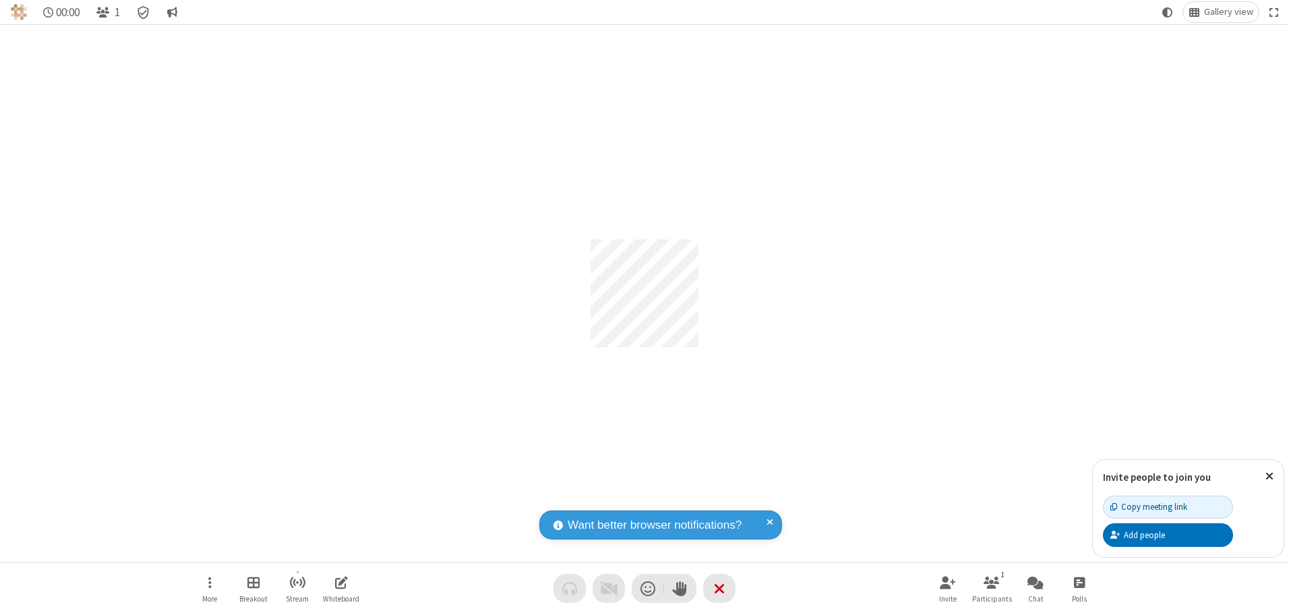 Image resolution: width=1289 pixels, height=613 pixels. Describe the element at coordinates (719, 588) in the screenshot. I see `button: End or leave meeting` at that location.